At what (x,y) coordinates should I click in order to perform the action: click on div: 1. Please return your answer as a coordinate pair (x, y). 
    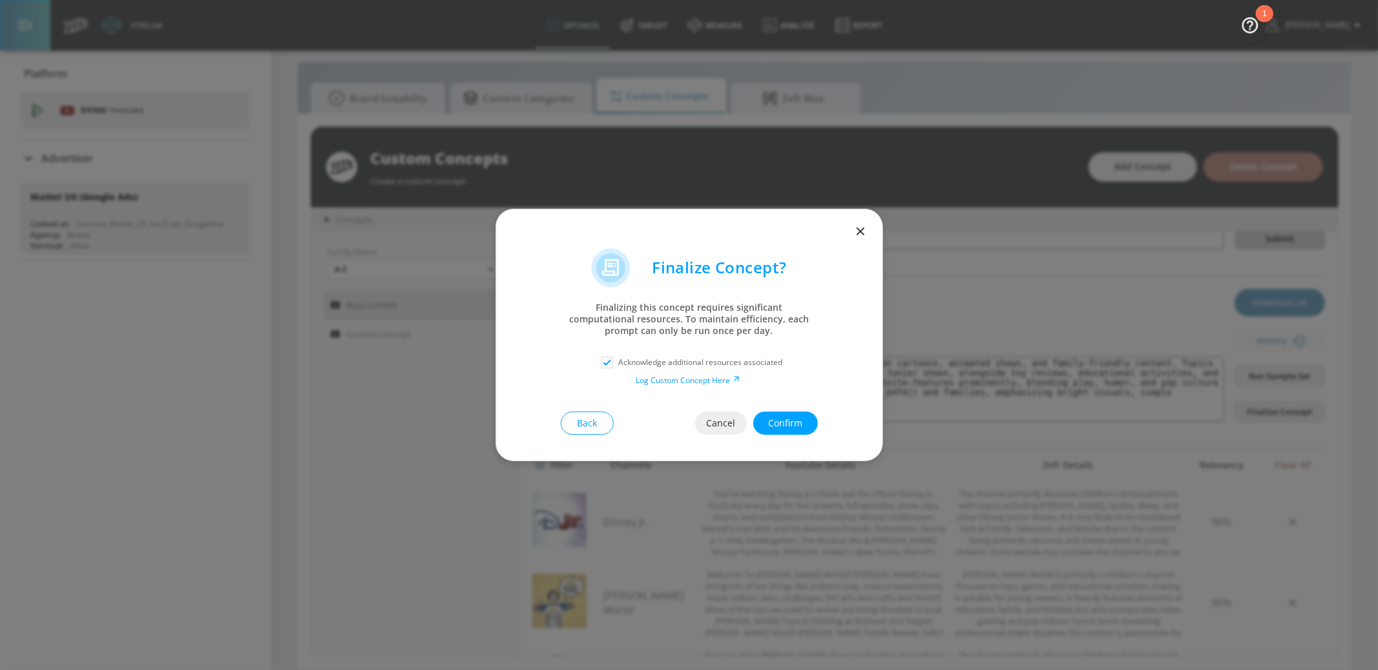
    Looking at the image, I should click on (1265, 22).